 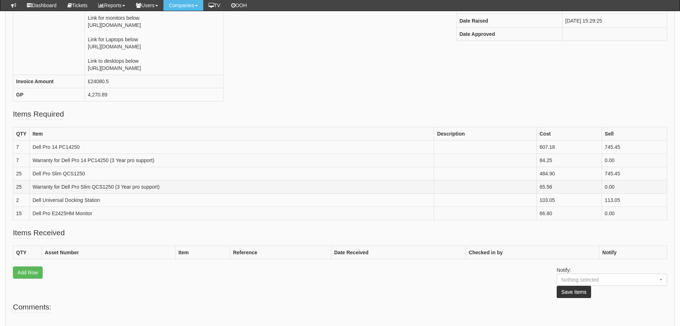 What do you see at coordinates (635, 200) in the screenshot?
I see `td: 113.05` at bounding box center [635, 200].